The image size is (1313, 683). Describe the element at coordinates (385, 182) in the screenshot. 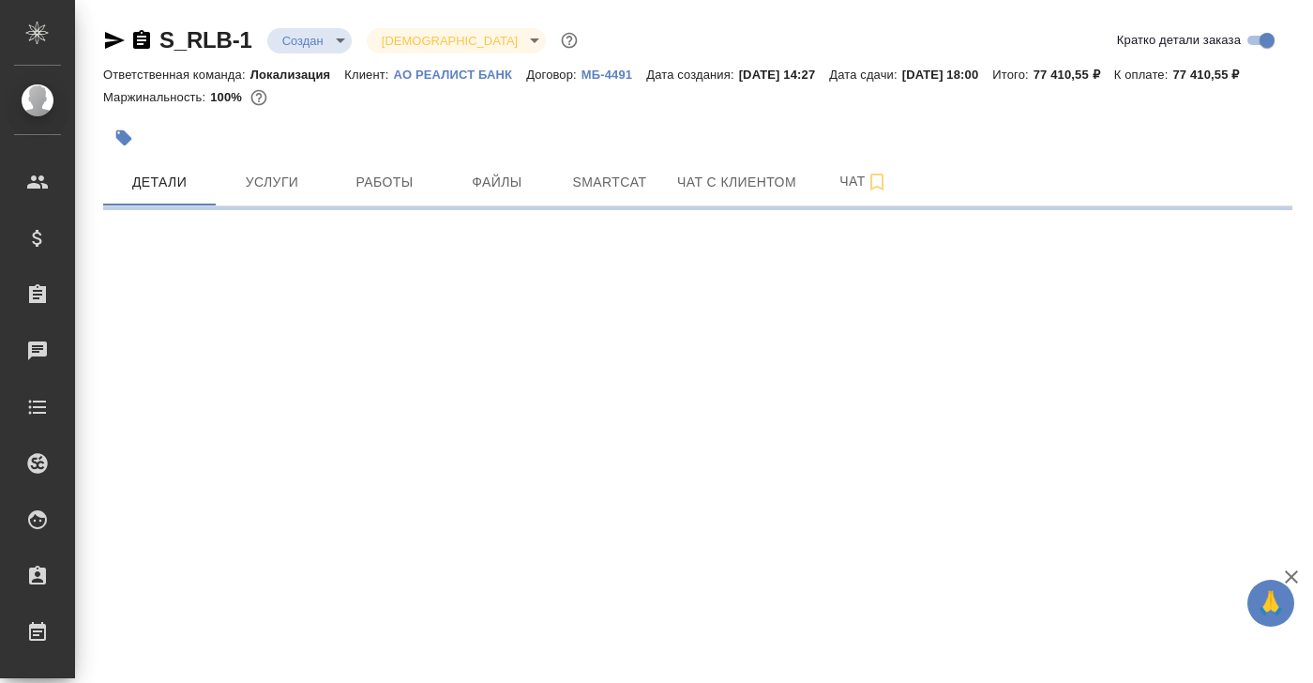

I see `span: Работы` at that location.